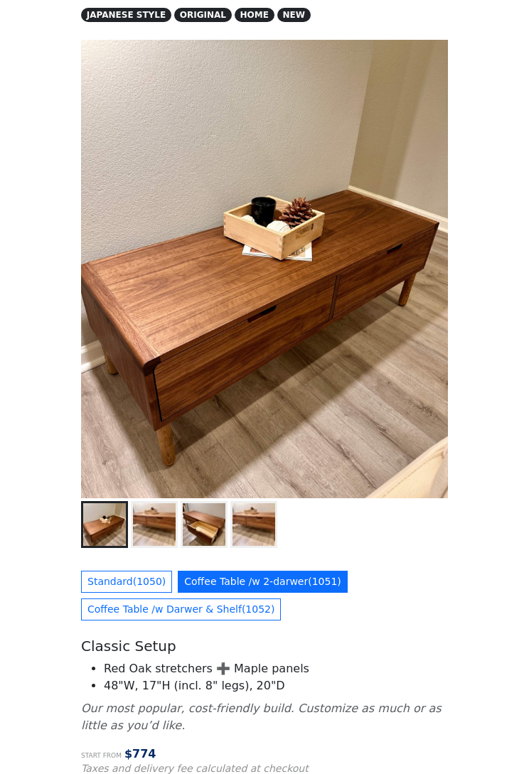 The height and width of the screenshot is (774, 529). Describe the element at coordinates (204, 525) in the screenshot. I see `img: Japanese Style Coffee Table /w 2-drawer - Drawer Open` at that location.